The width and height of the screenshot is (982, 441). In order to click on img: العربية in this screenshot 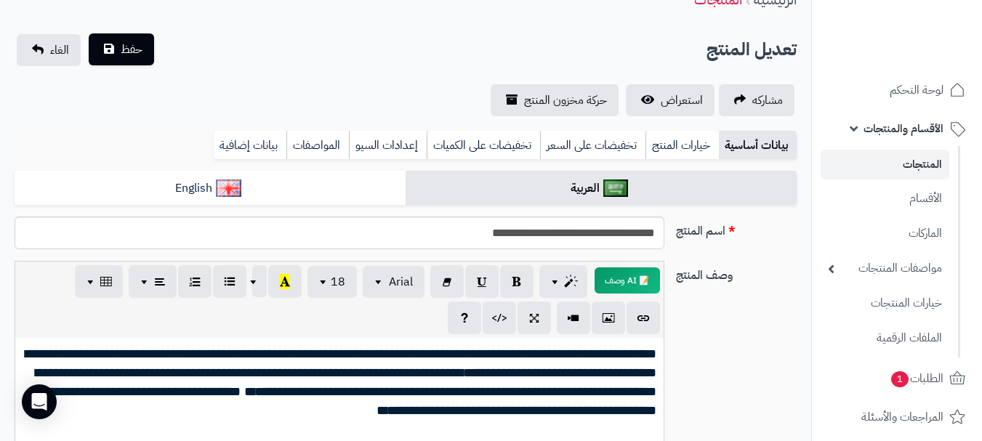, I will do `click(616, 188)`.